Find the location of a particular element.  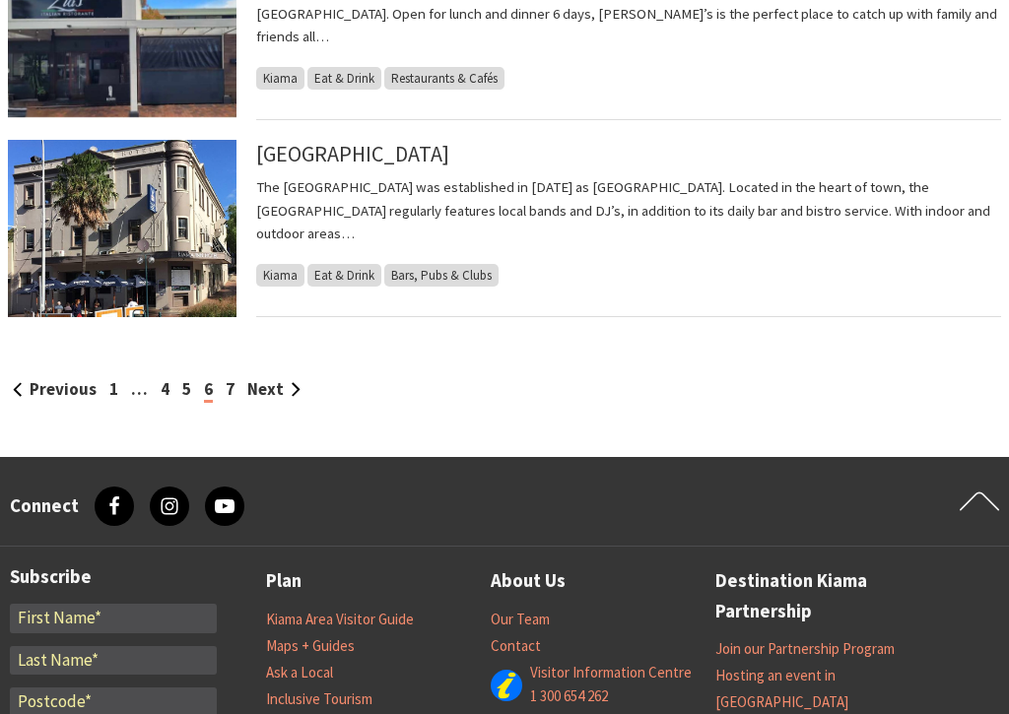

a: 7 is located at coordinates (230, 389).